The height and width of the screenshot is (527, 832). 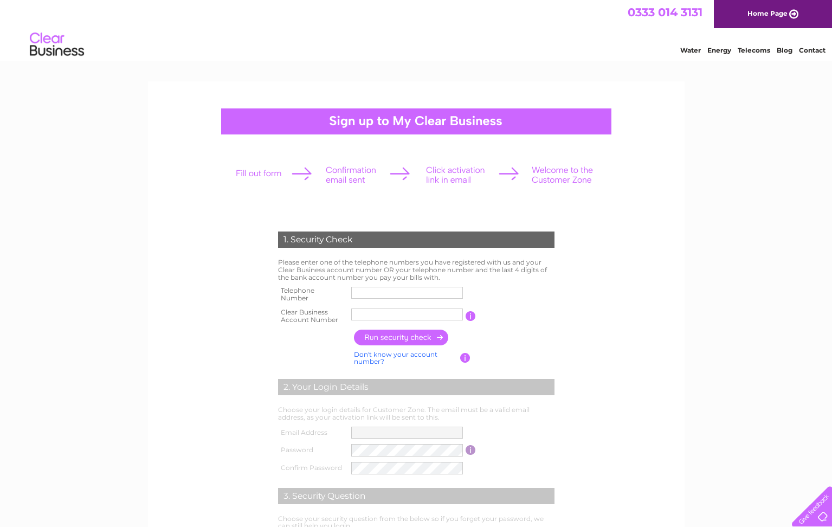 What do you see at coordinates (312, 294) in the screenshot?
I see `th: Telephone Number` at bounding box center [312, 294].